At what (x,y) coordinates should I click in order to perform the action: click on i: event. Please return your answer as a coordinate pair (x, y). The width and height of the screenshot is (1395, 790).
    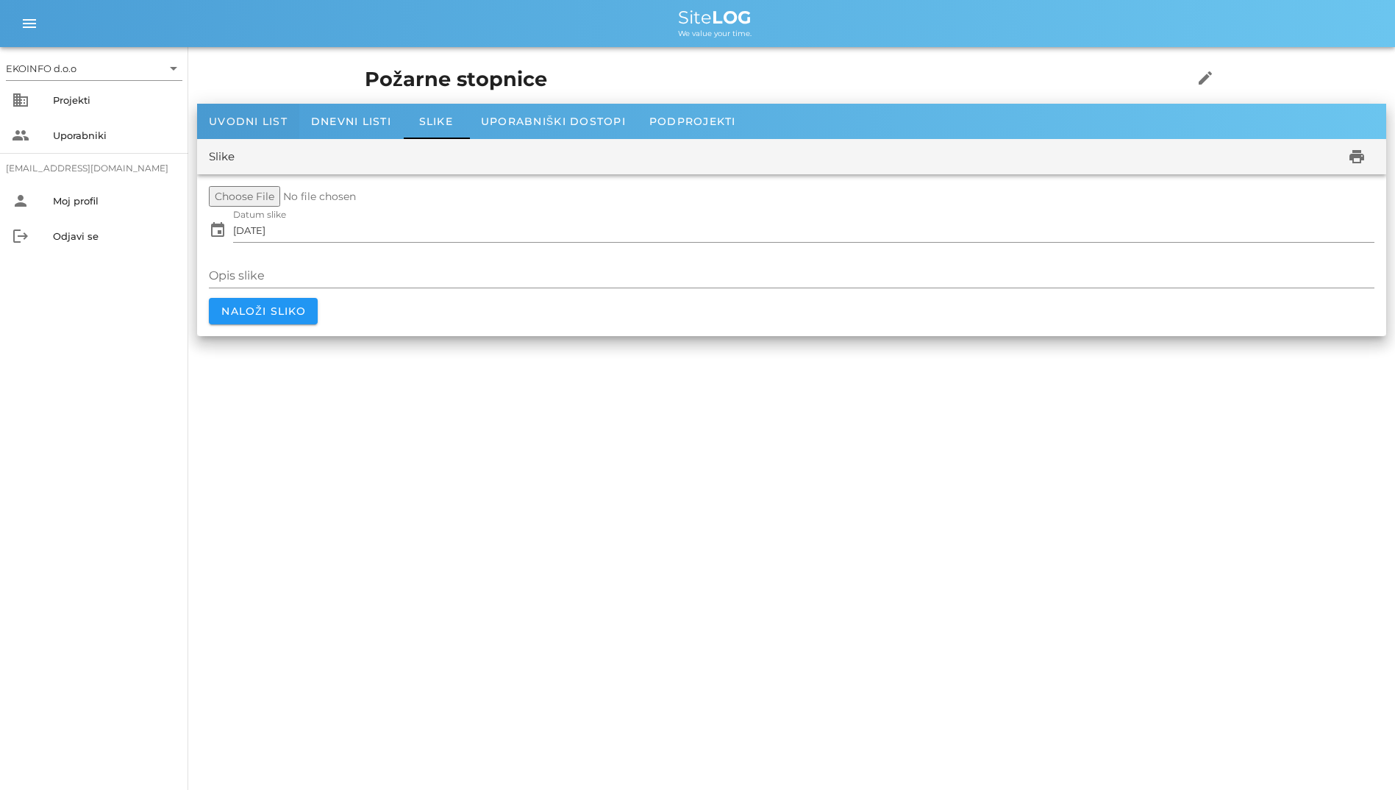
    Looking at the image, I should click on (218, 230).